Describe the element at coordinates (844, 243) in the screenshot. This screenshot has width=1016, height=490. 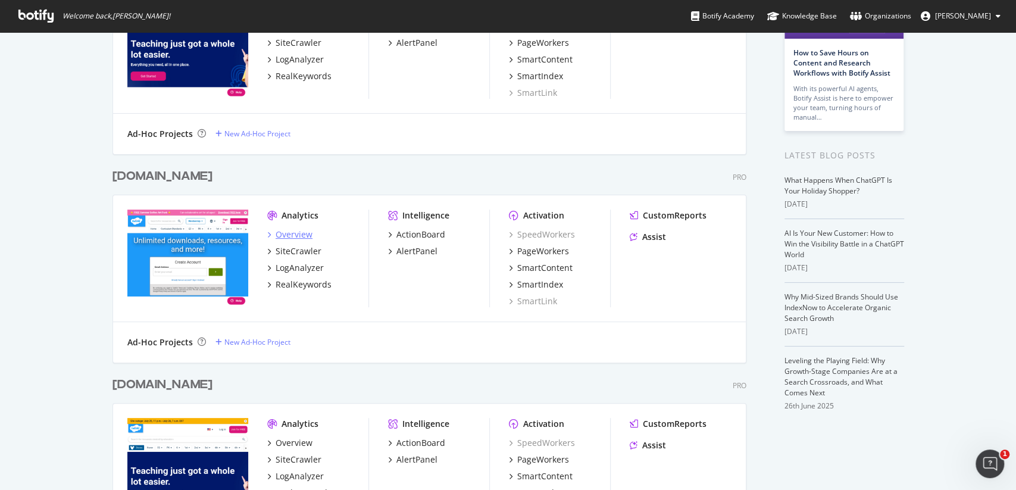
I see `a: AI Is Your New Customer: How to Win the Visibility Battle in a ChatGPT World` at that location.